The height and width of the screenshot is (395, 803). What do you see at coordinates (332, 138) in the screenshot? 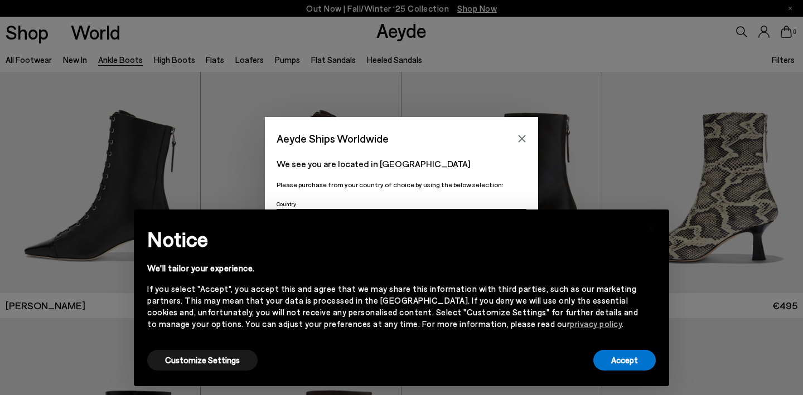
I see `span: Aeyde Ships Worldwide` at bounding box center [332, 138].